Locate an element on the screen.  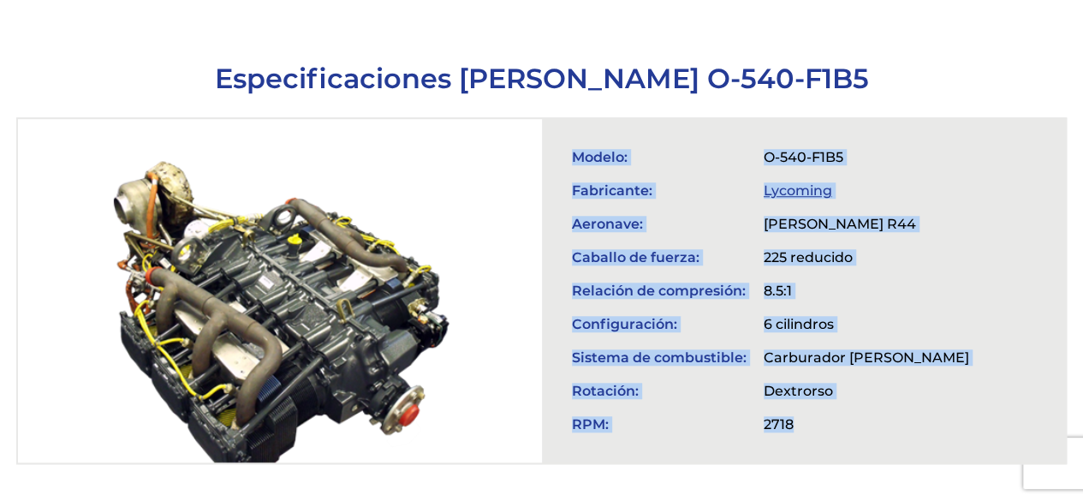
font: Relación de compresión: is located at coordinates (659, 290).